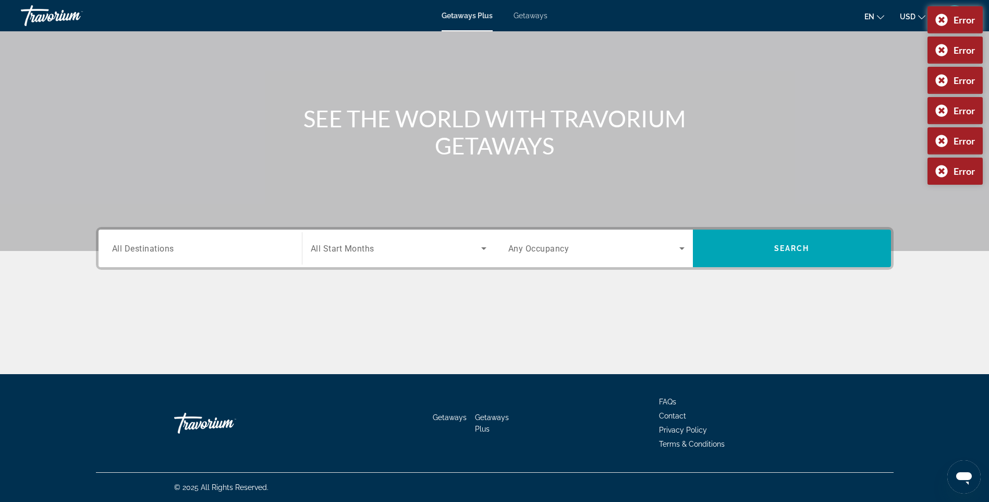  I want to click on span: Search, so click(792, 248).